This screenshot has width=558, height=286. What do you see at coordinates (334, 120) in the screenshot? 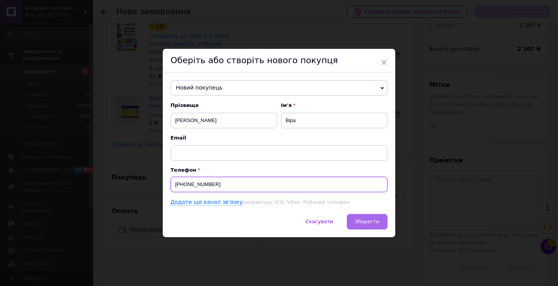
I see `input: Наприклад: Іван` at bounding box center [334, 120].